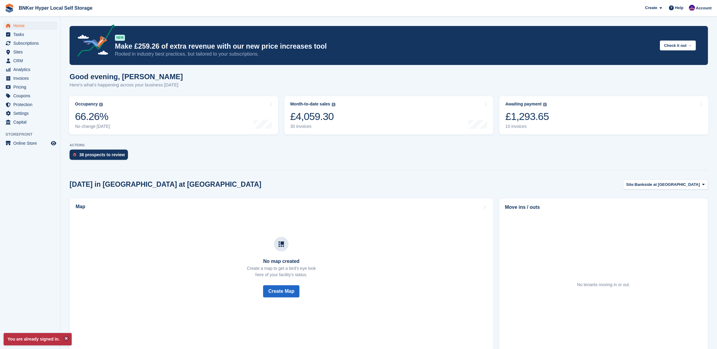  Describe the element at coordinates (678, 45) in the screenshot. I see `button: Check it out →` at that location.